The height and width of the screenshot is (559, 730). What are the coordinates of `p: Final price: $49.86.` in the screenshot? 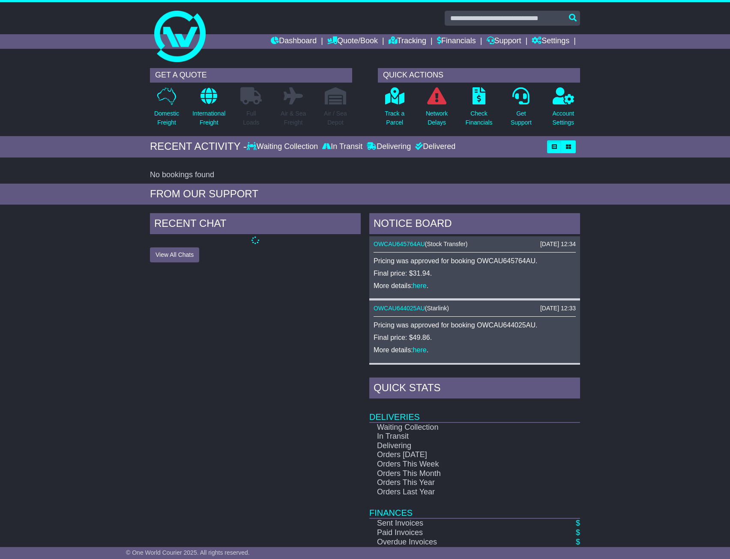 It's located at (475, 337).